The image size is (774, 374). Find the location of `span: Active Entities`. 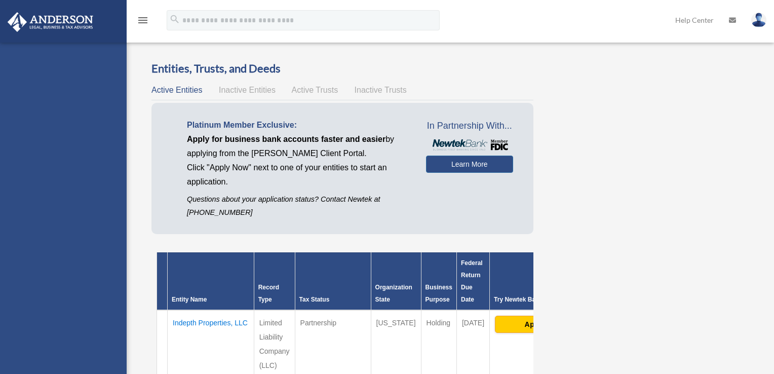

span: Active Entities is located at coordinates (177, 90).